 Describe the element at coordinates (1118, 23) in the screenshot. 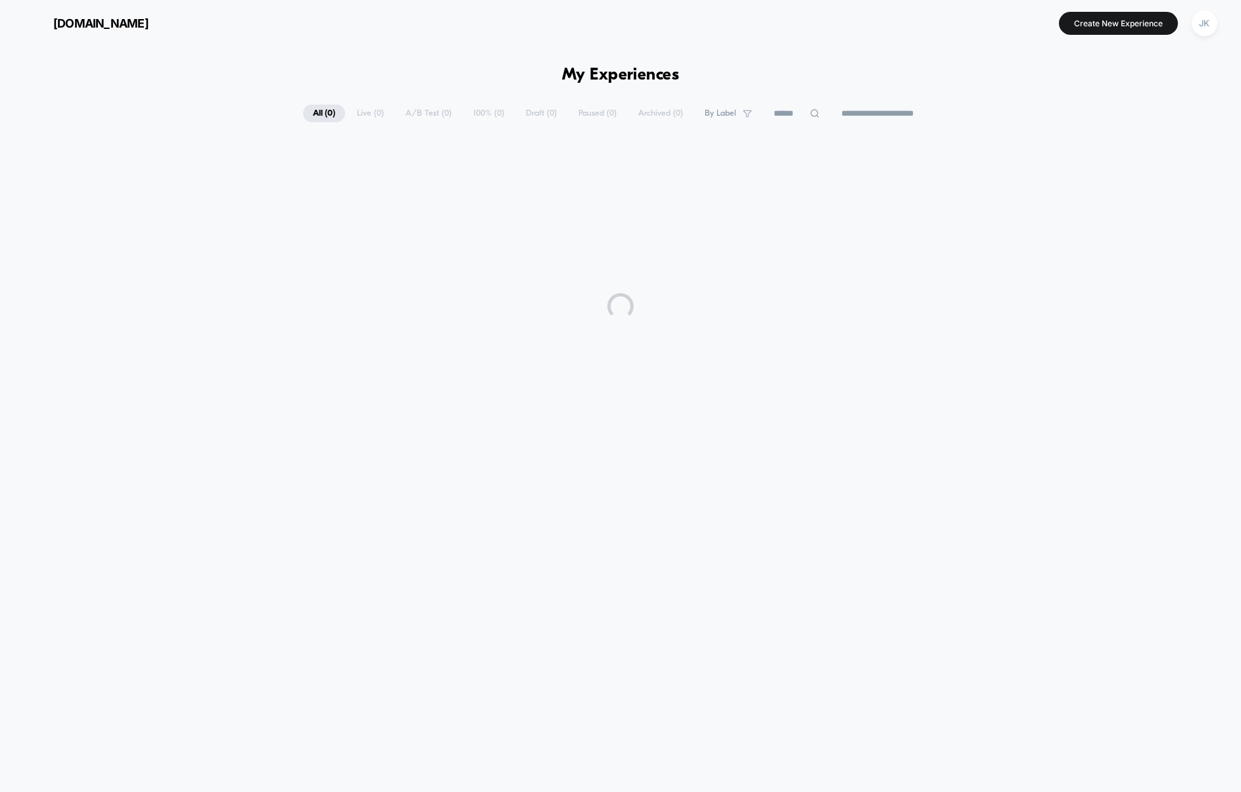

I see `button: Create New Experience` at that location.